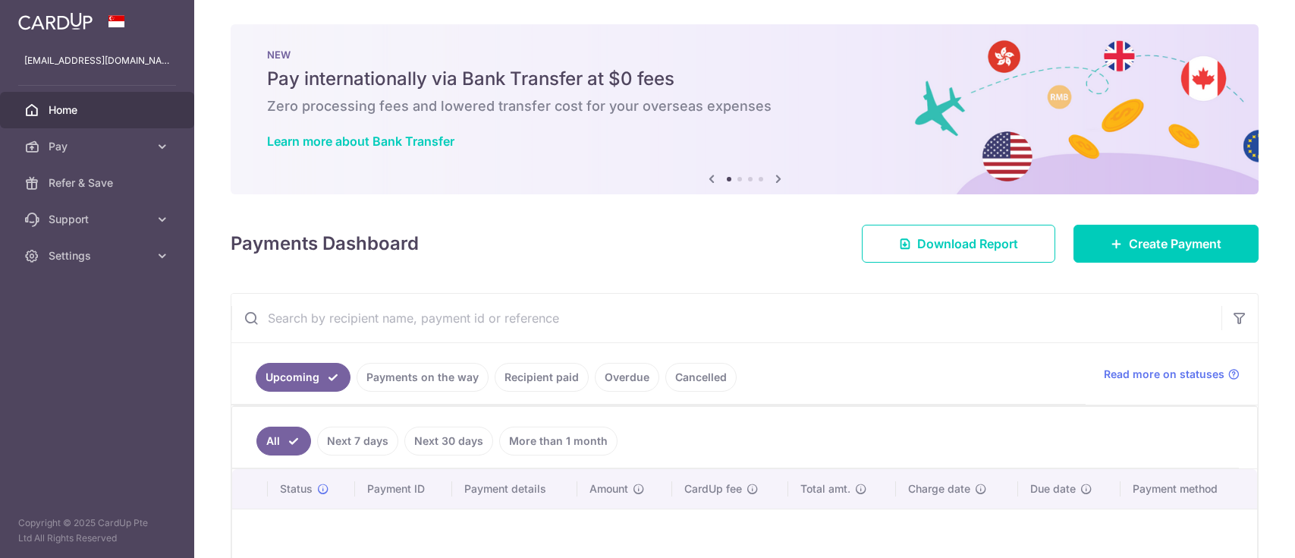 The image size is (1295, 558). Describe the element at coordinates (303, 377) in the screenshot. I see `a: Upcoming` at that location.